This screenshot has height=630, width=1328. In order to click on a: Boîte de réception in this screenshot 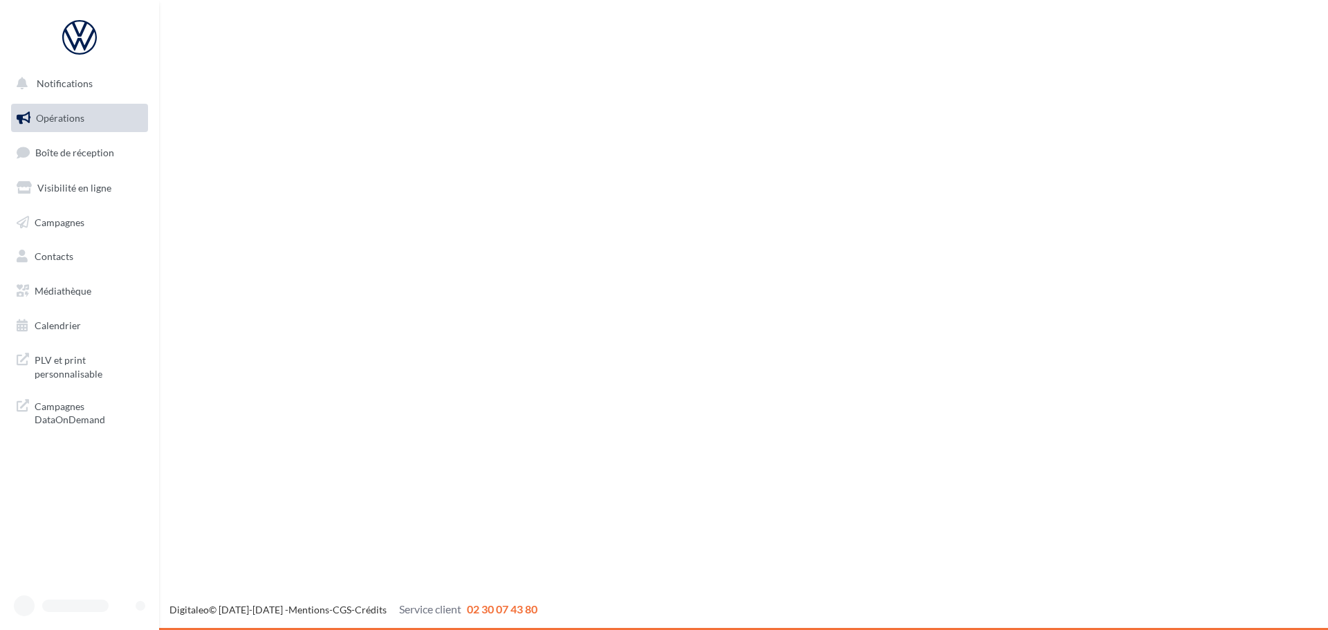, I will do `click(80, 152)`.